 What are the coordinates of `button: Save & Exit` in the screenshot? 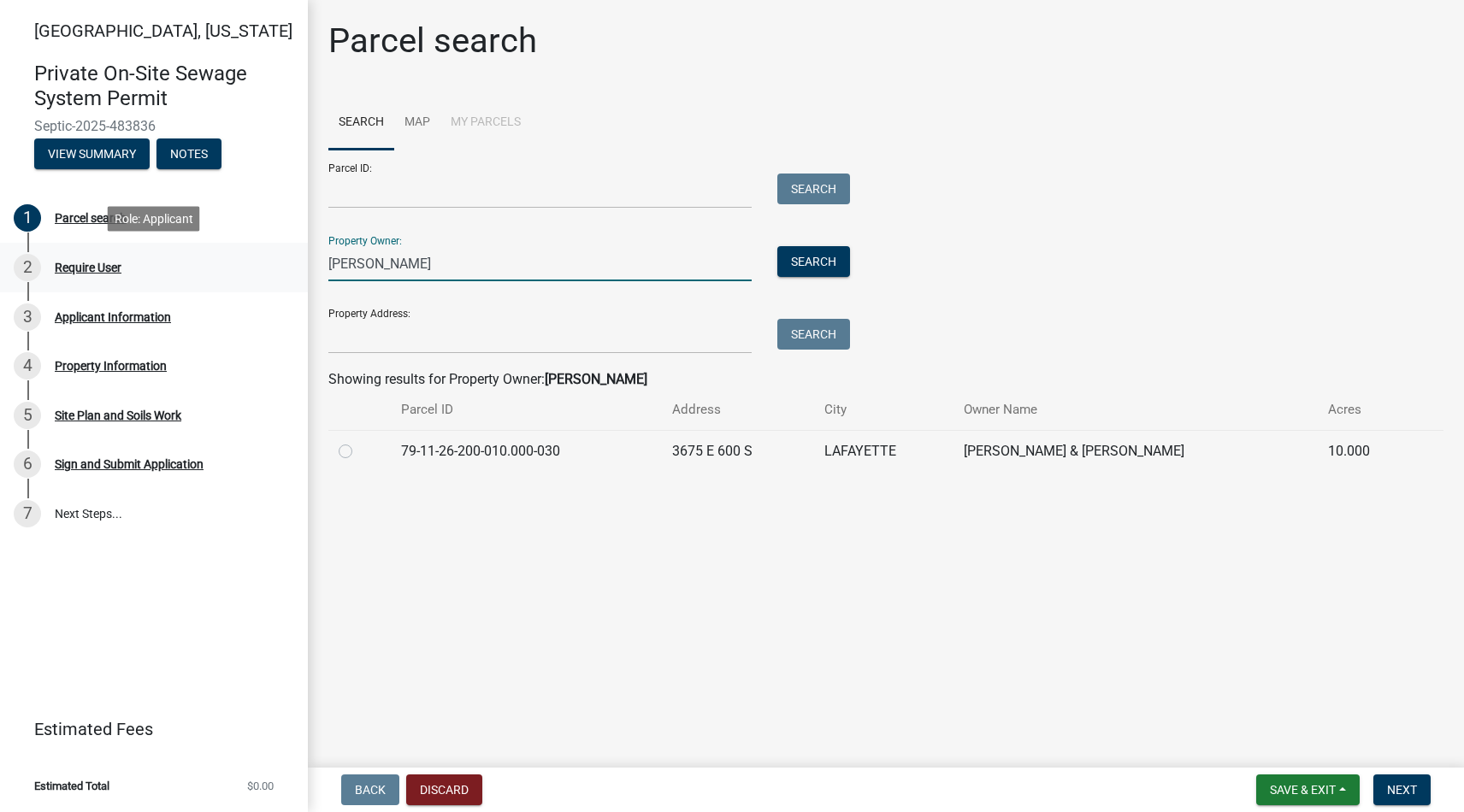 It's located at (1307, 789).